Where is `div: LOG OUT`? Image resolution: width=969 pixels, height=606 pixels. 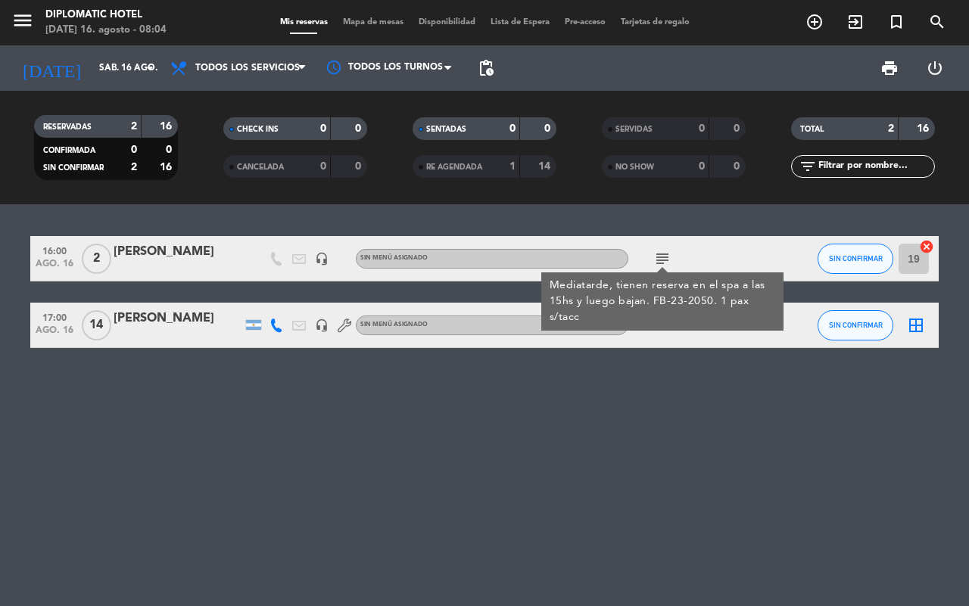 div: LOG OUT is located at coordinates (935, 68).